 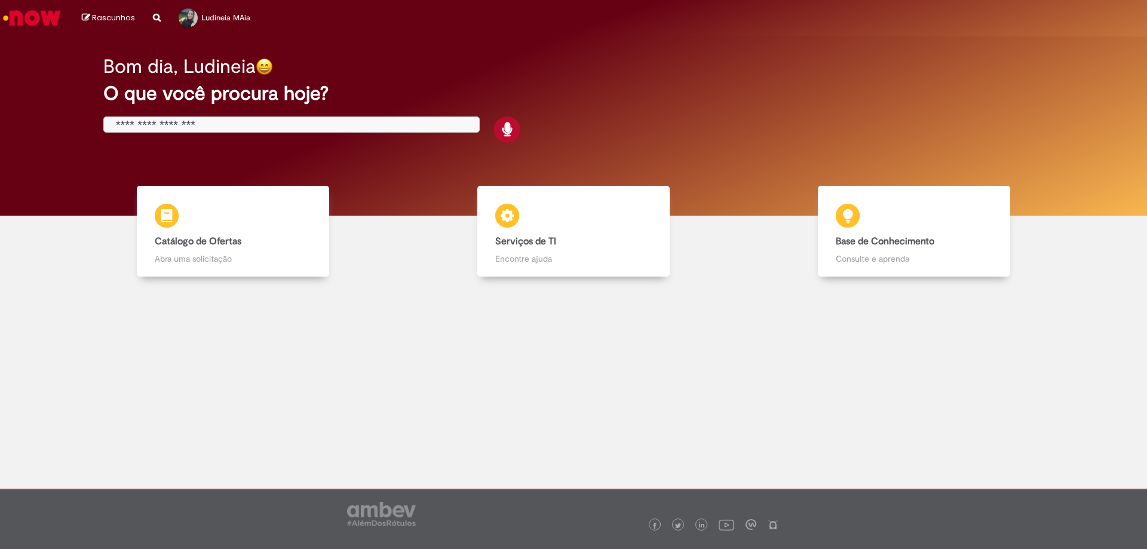 I want to click on span: Rascunhos, so click(x=114, y=17).